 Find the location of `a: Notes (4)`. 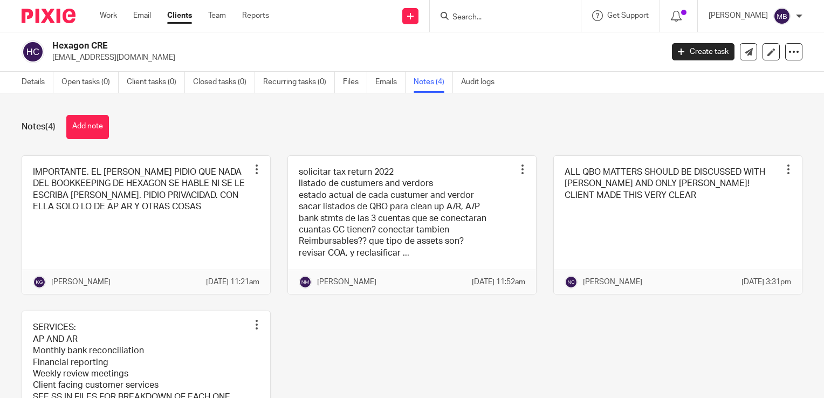

a: Notes (4) is located at coordinates (433, 82).